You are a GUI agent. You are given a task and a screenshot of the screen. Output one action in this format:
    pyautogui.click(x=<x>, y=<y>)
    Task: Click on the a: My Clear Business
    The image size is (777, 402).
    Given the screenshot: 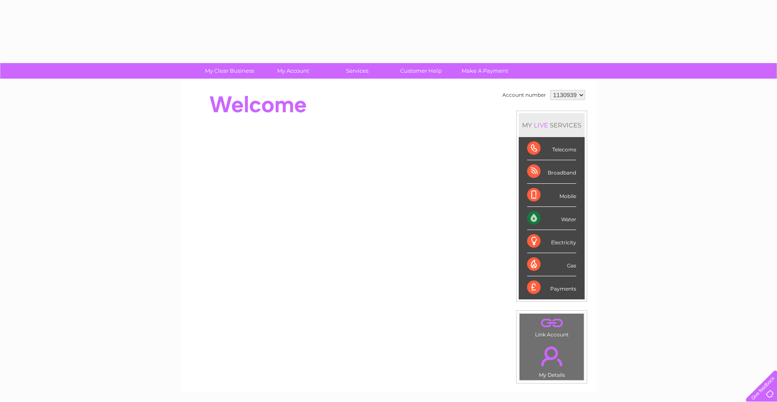 What is the action you would take?
    pyautogui.click(x=229, y=71)
    